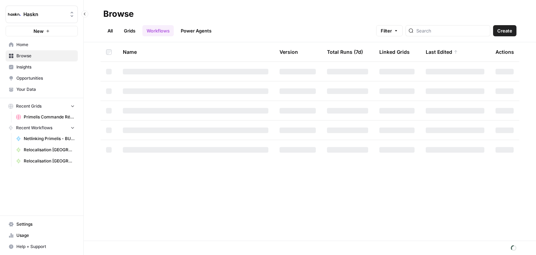 The width and height of the screenshot is (536, 255). What do you see at coordinates (158, 31) in the screenshot?
I see `a: Workflows` at bounding box center [158, 31].